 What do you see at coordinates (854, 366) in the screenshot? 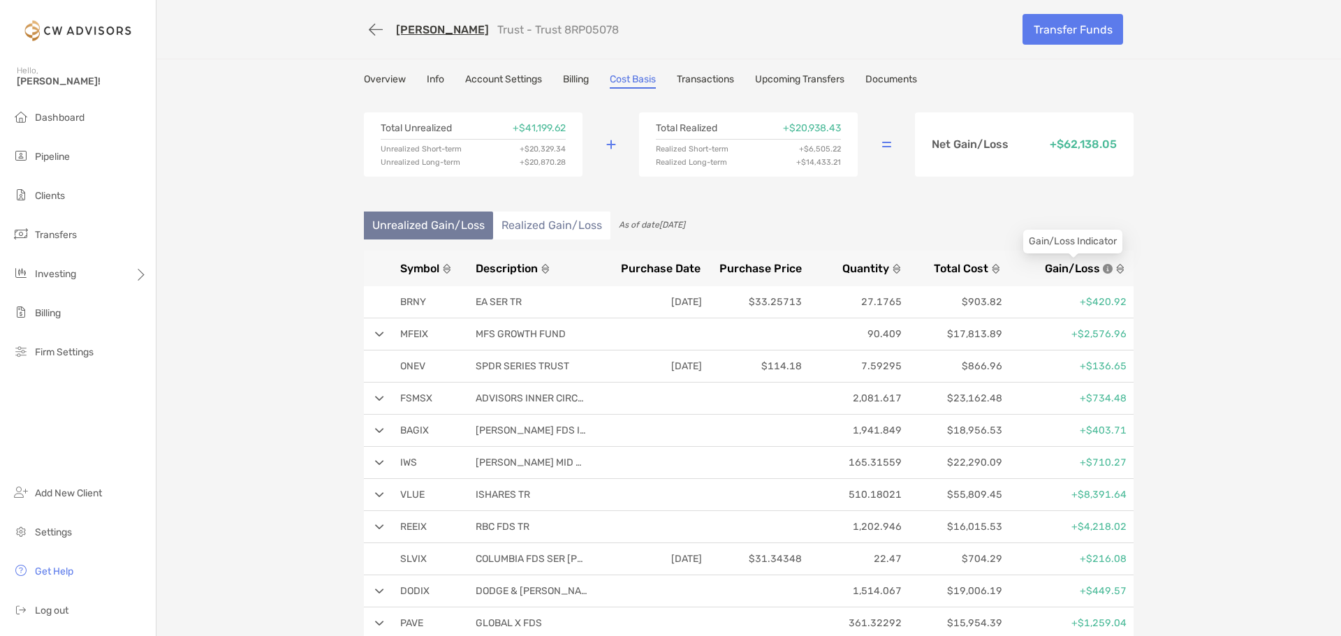
I see `p: 7.59295` at bounding box center [854, 366].